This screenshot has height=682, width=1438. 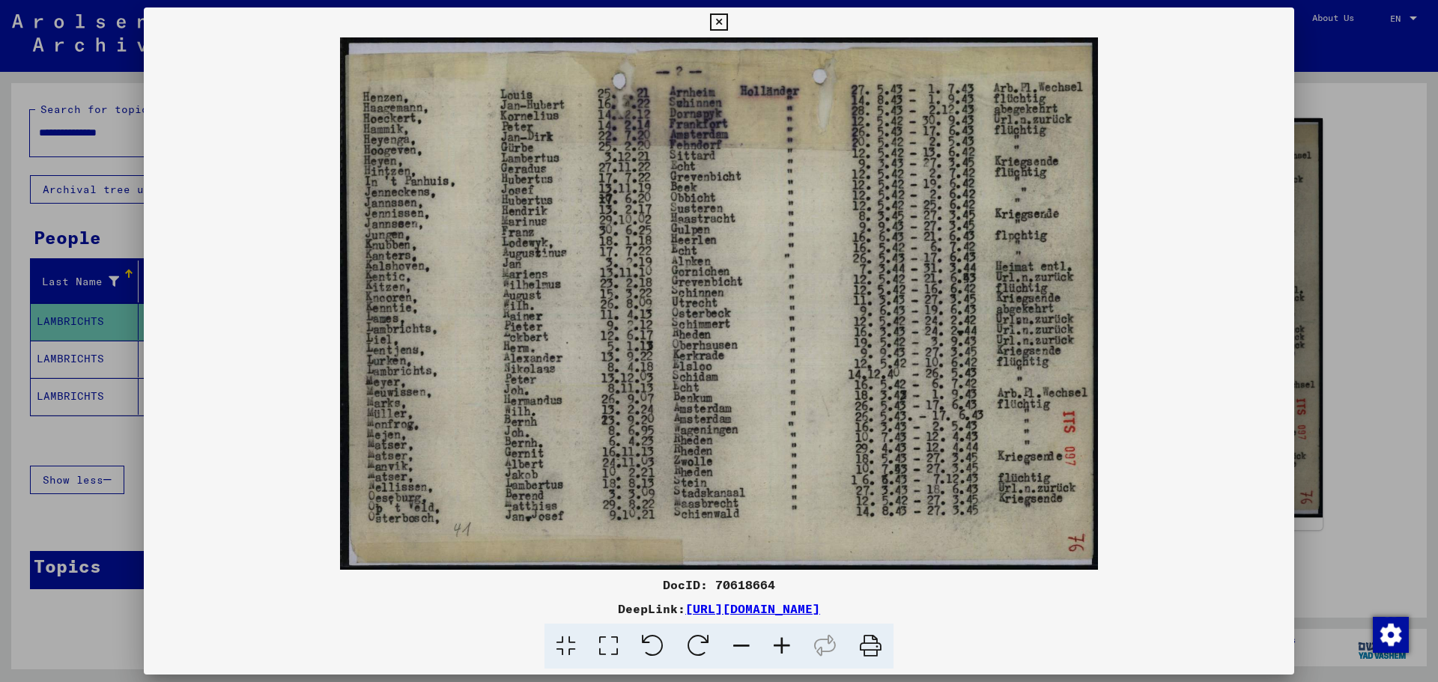 I want to click on img: Change consent, so click(x=1391, y=635).